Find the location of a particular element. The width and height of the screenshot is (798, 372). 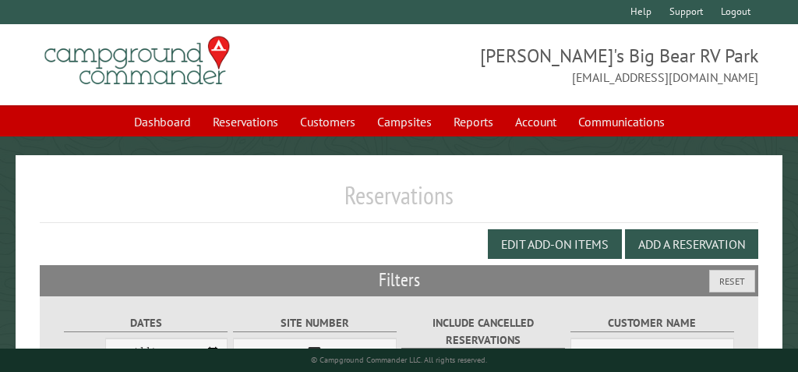

h1: Reservations is located at coordinates (399, 201).